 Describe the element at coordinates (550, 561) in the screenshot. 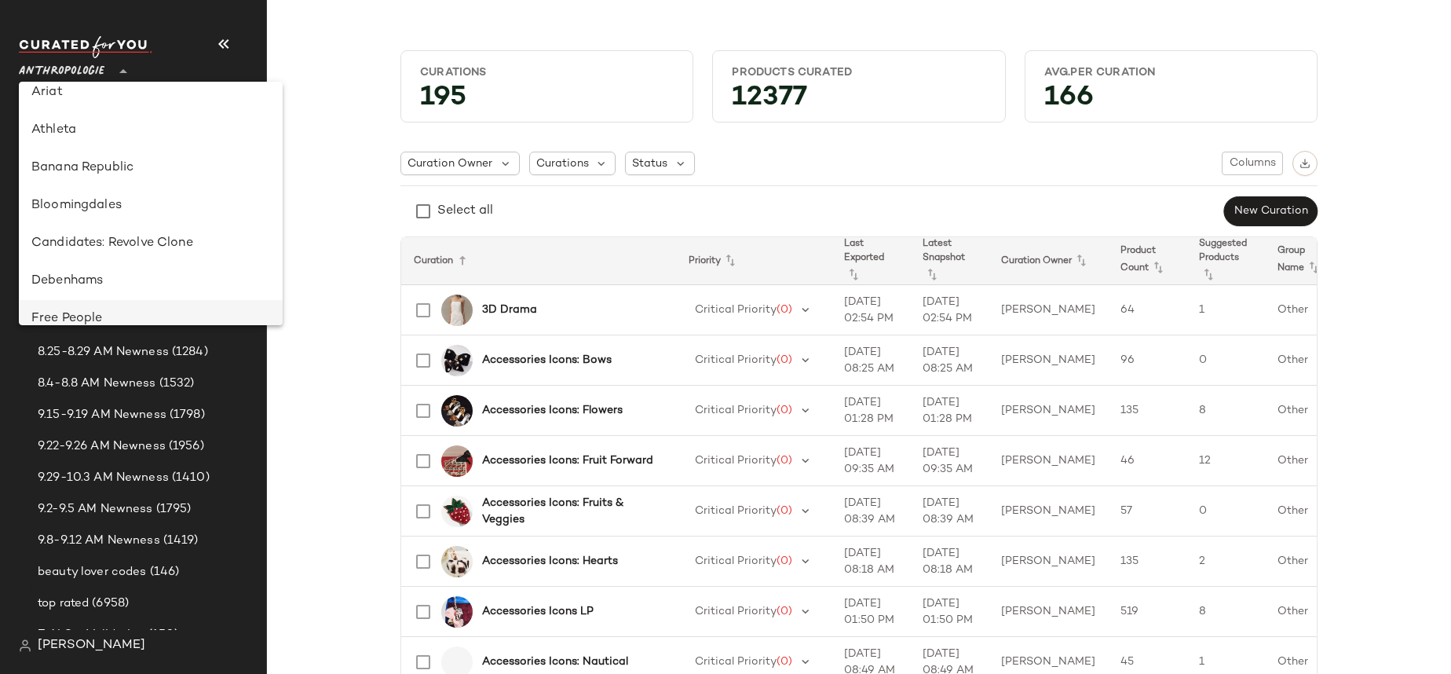

I see `b: Accessories Icons: Hearts` at that location.